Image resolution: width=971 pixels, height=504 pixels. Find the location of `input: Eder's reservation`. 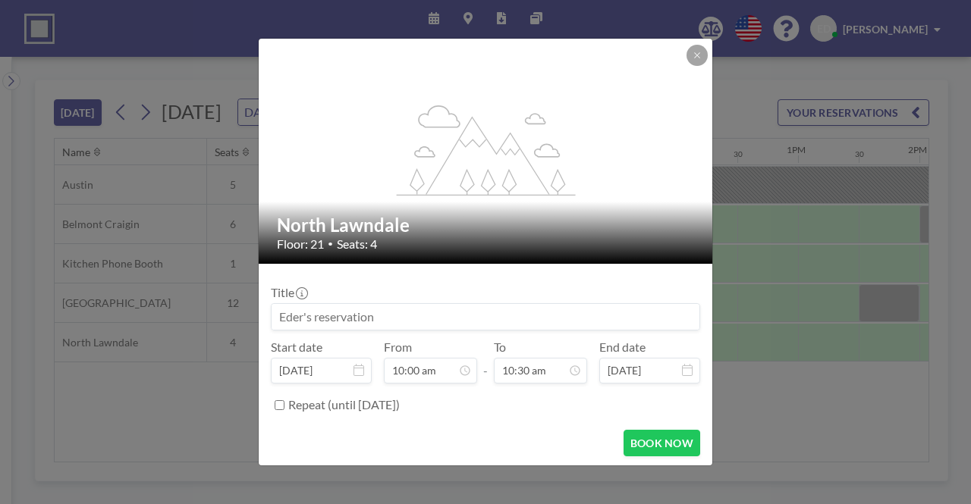

input: Eder's reservation is located at coordinates (485, 317).